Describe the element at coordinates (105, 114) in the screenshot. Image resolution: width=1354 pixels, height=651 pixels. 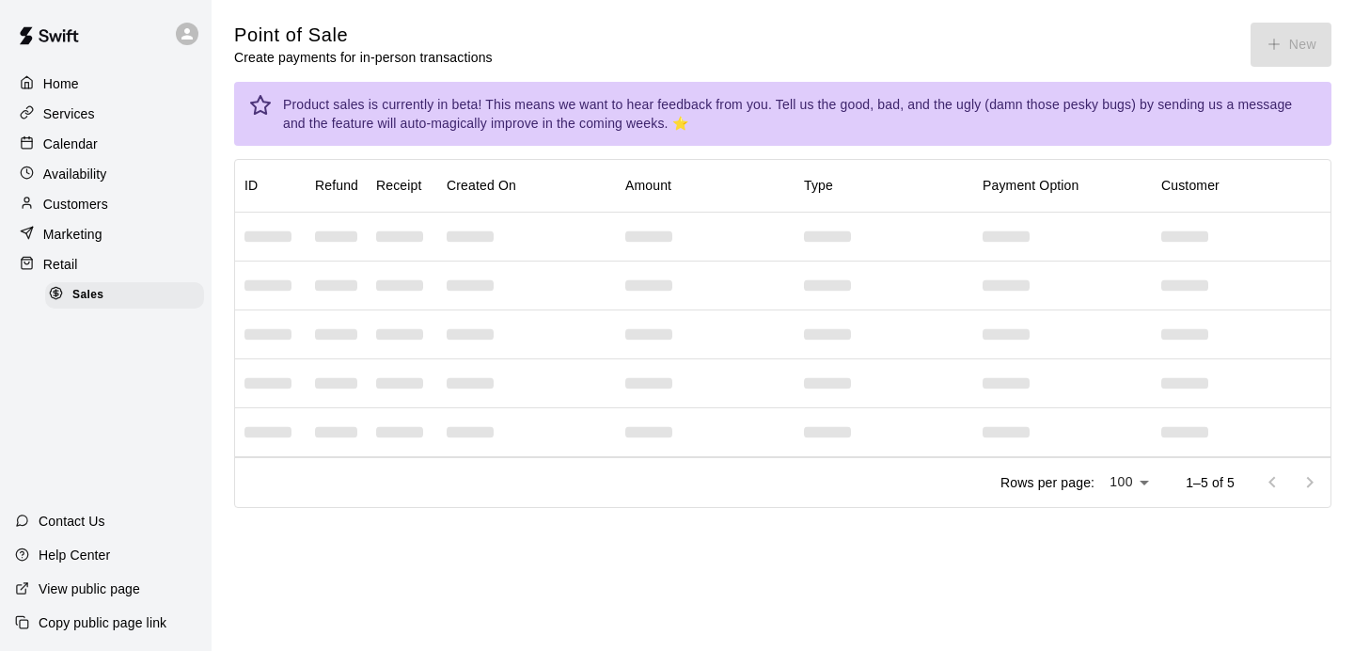
I see `a: Services` at that location.